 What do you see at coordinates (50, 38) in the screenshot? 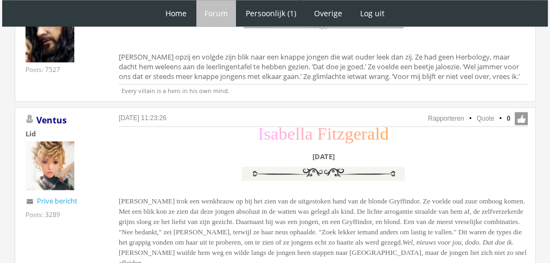
I see `img: Oakenshield` at bounding box center [50, 38].